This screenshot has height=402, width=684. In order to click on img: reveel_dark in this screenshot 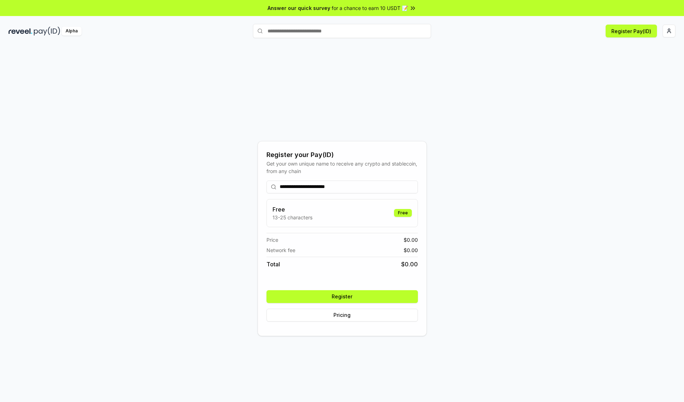, I will do `click(20, 31)`.